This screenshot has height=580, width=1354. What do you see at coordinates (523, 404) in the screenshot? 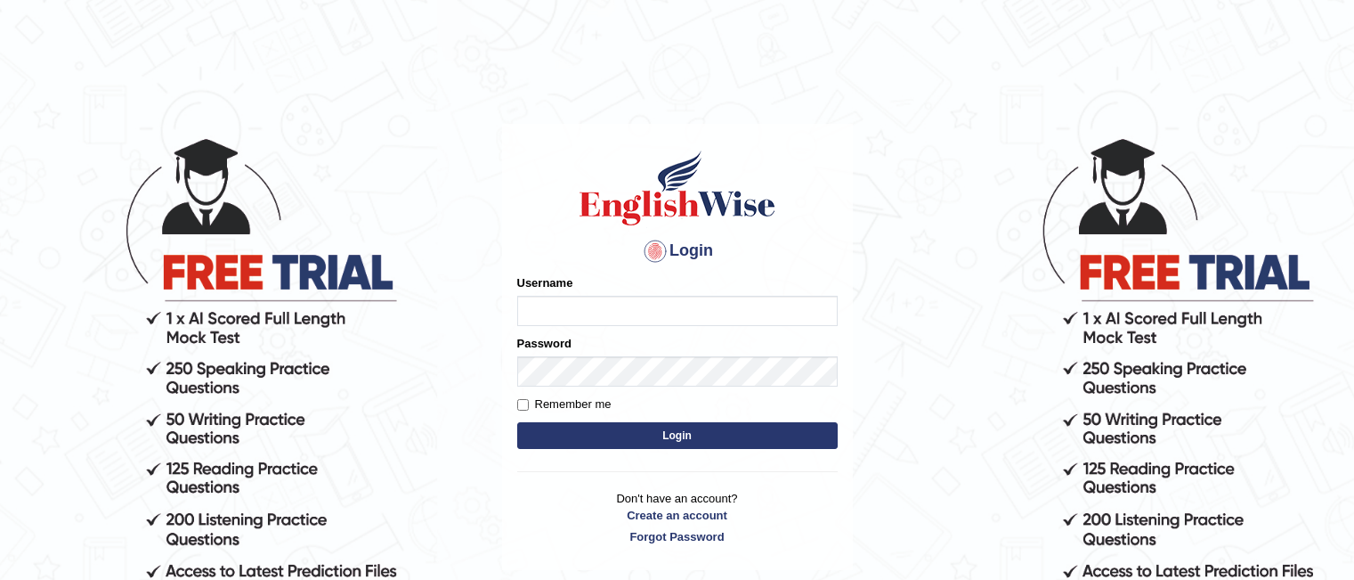
I see `input: Remember me` at bounding box center [523, 404].